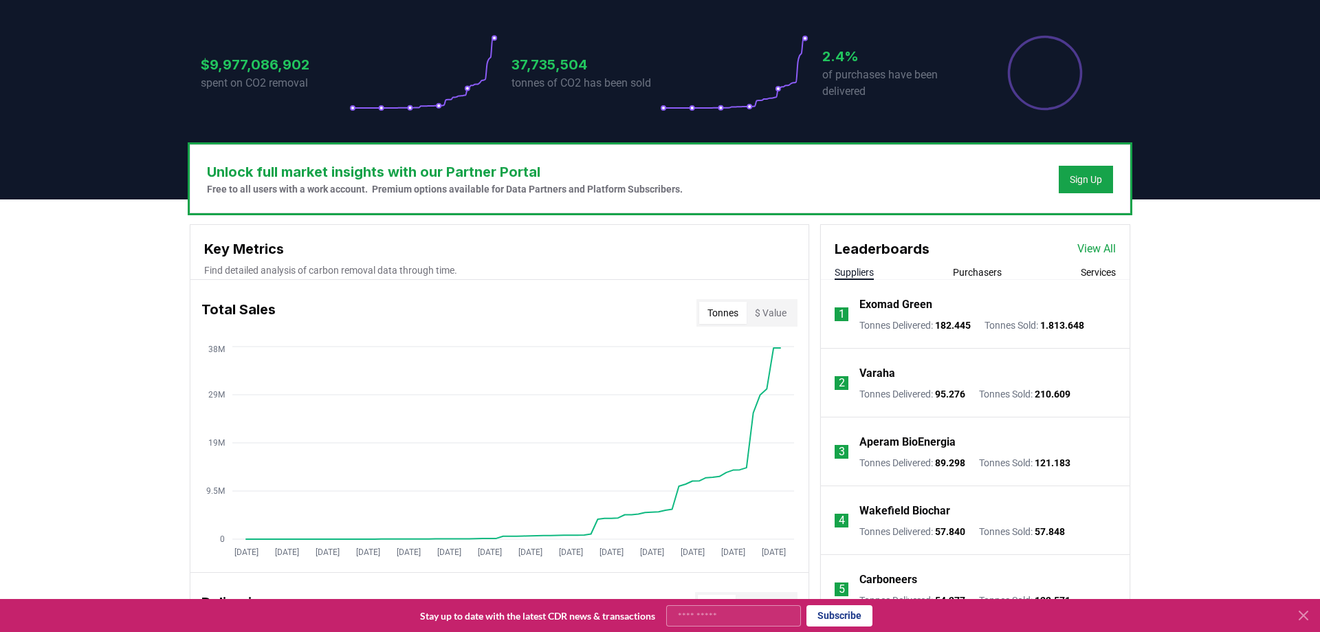 This screenshot has width=1320, height=632. Describe the element at coordinates (1098, 272) in the screenshot. I see `button: Services` at that location.